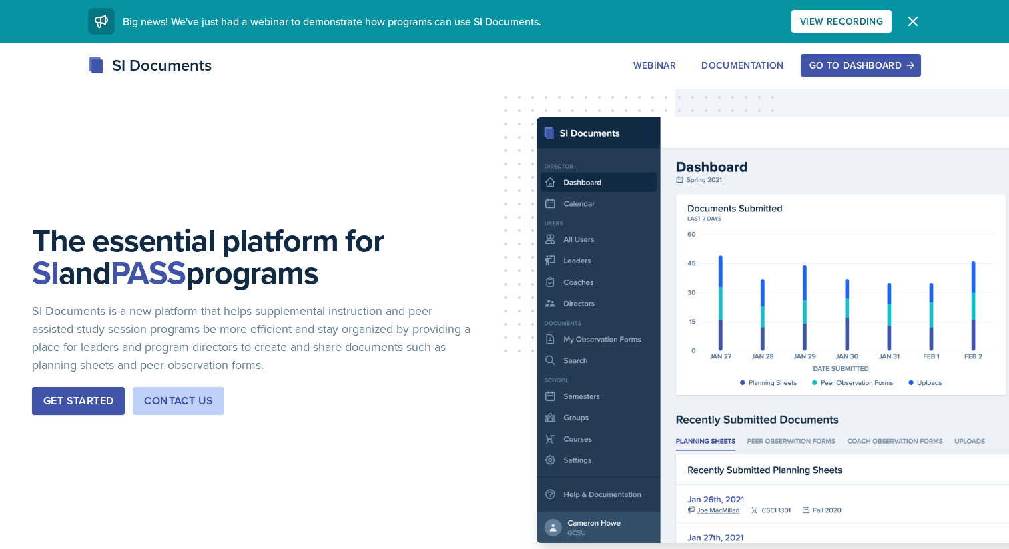  I want to click on div: View Recording, so click(842, 21).